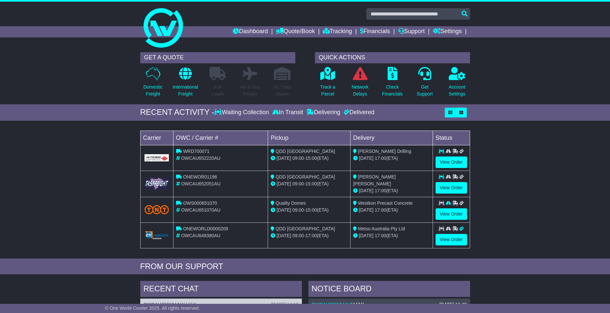 Image resolution: width=610 pixels, height=313 pixels. I want to click on span: Westkon Precast Concrete, so click(385, 203).